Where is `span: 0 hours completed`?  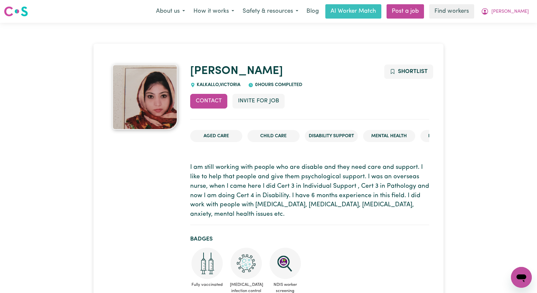 span: 0 hours completed is located at coordinates (278, 85).